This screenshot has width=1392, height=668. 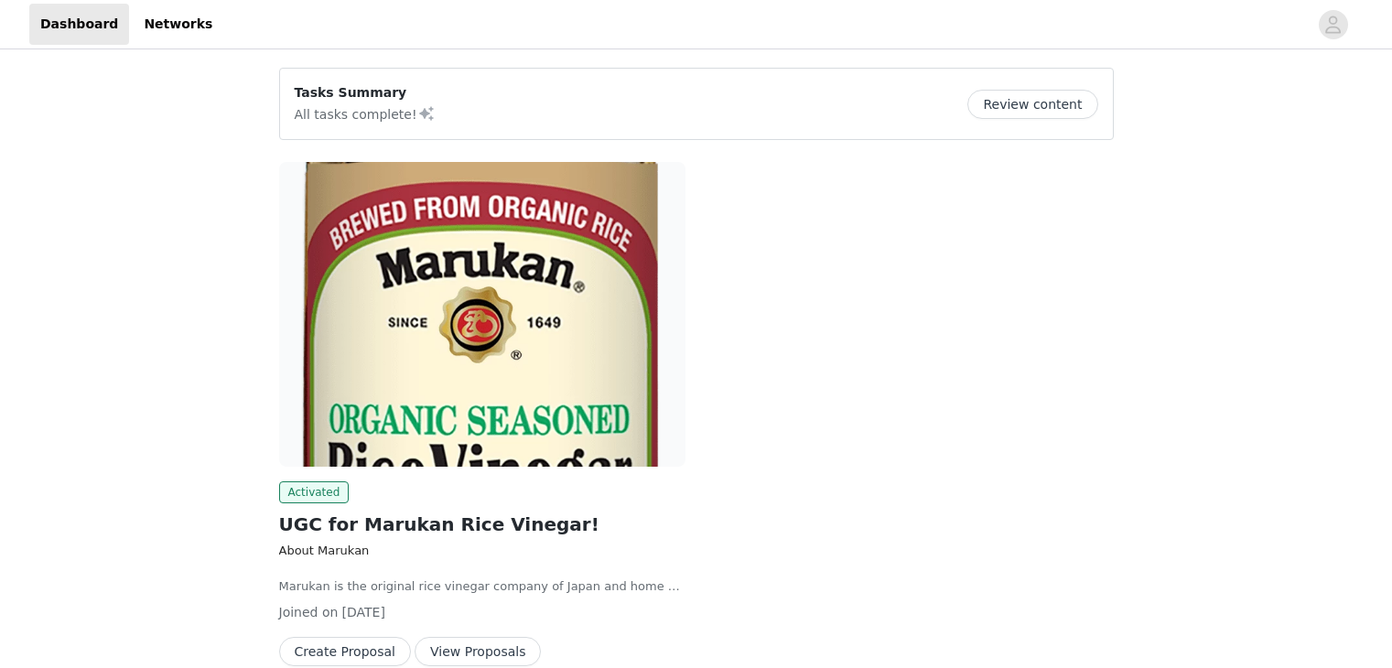 What do you see at coordinates (365, 92) in the screenshot?
I see `p: Tasks Summary` at bounding box center [365, 92].